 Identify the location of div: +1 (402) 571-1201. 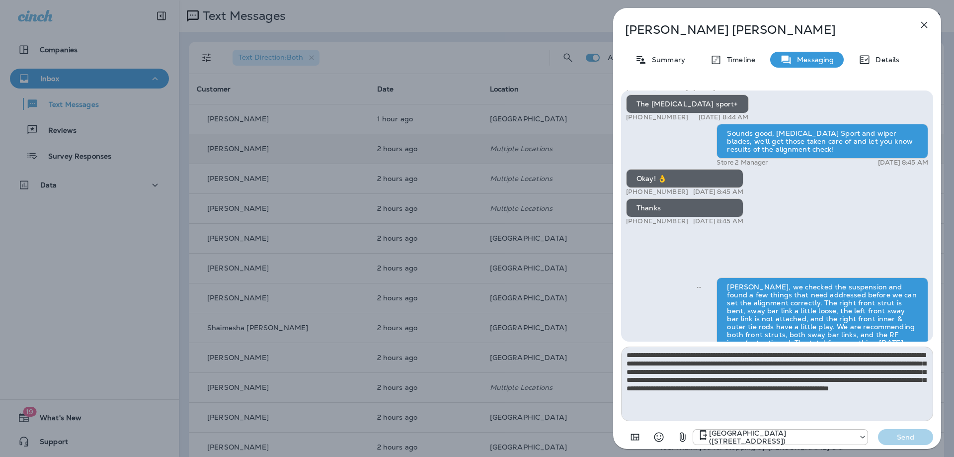
(780, 437).